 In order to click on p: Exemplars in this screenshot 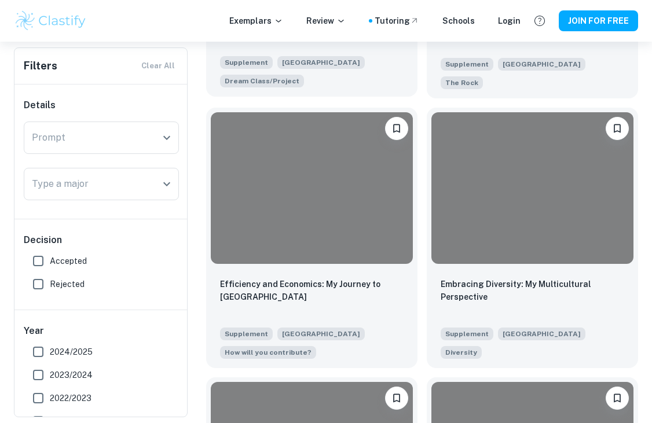, I will do `click(256, 21)`.